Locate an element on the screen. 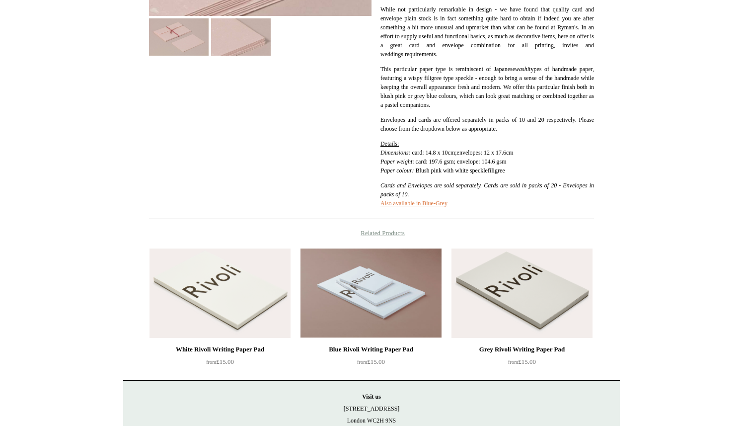 This screenshot has height=426, width=743. a: Grey Rivoli Writing Paper Pad from£15.00 is located at coordinates (522, 364).